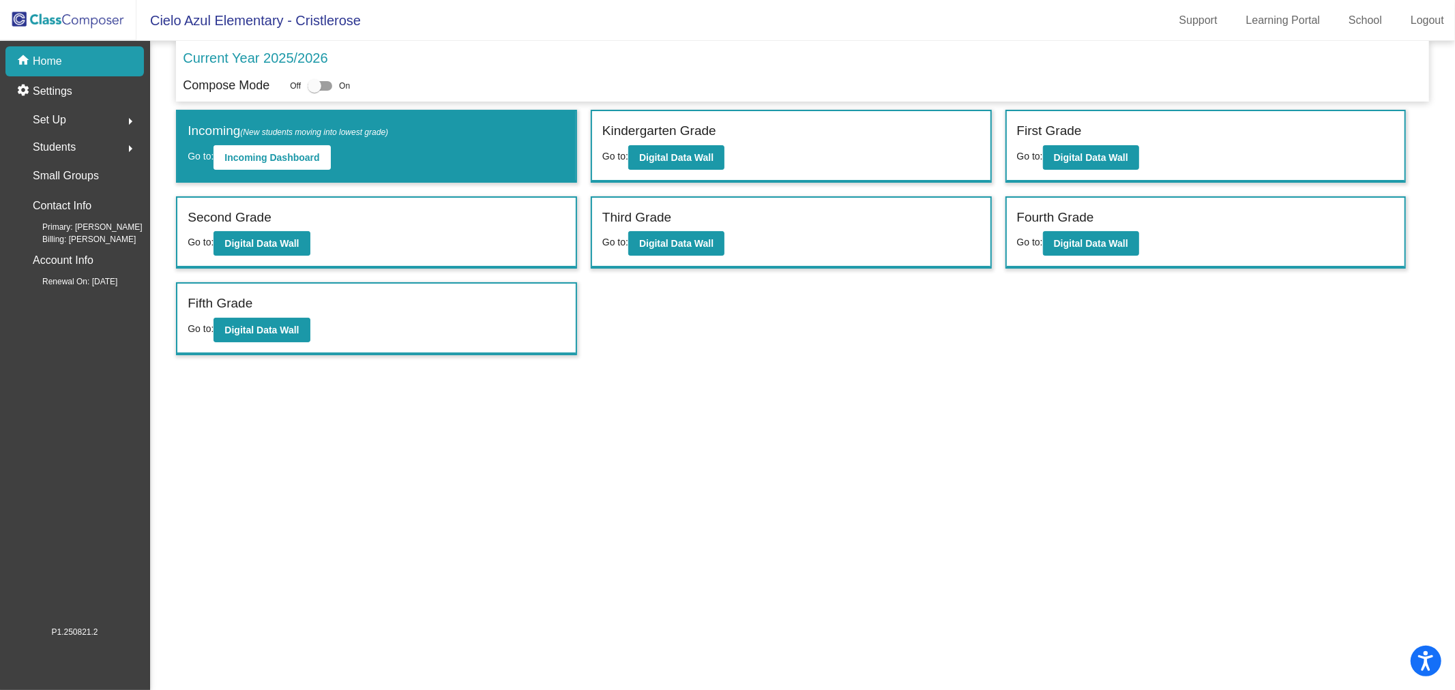 Image resolution: width=1455 pixels, height=690 pixels. Describe the element at coordinates (54, 147) in the screenshot. I see `span: Students` at that location.